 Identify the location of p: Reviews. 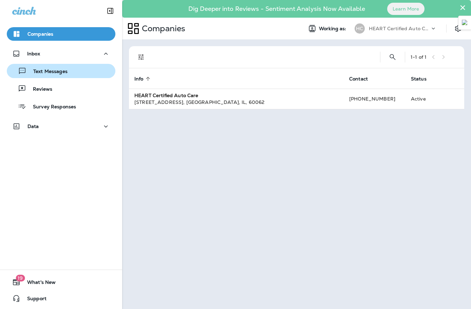
(39, 89).